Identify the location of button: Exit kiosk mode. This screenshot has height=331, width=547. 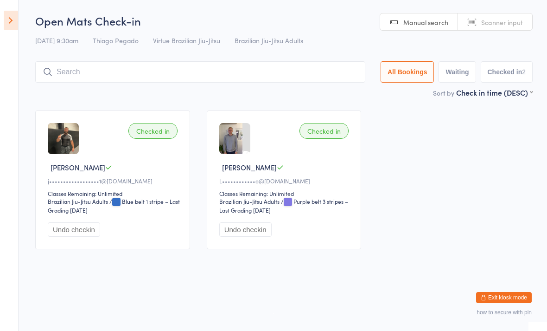
(504, 297).